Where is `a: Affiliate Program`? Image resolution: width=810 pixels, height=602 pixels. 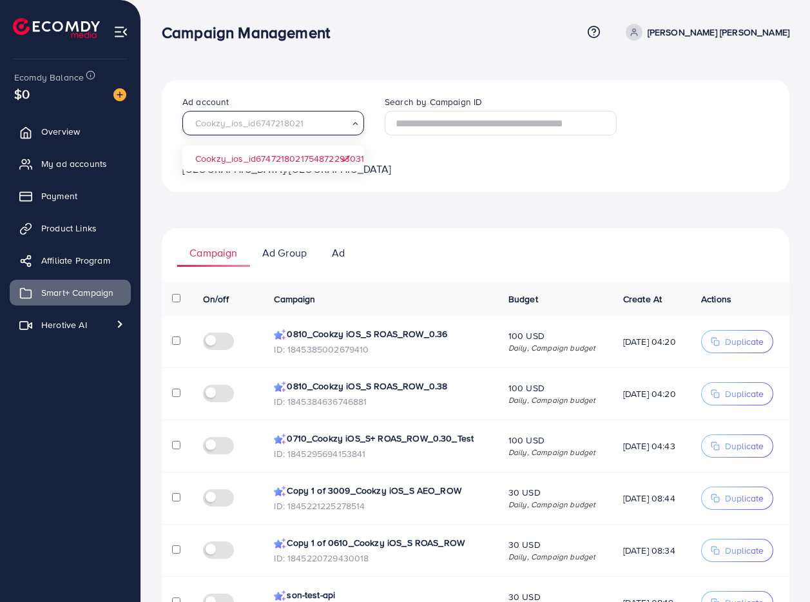
a: Affiliate Program is located at coordinates (70, 260).